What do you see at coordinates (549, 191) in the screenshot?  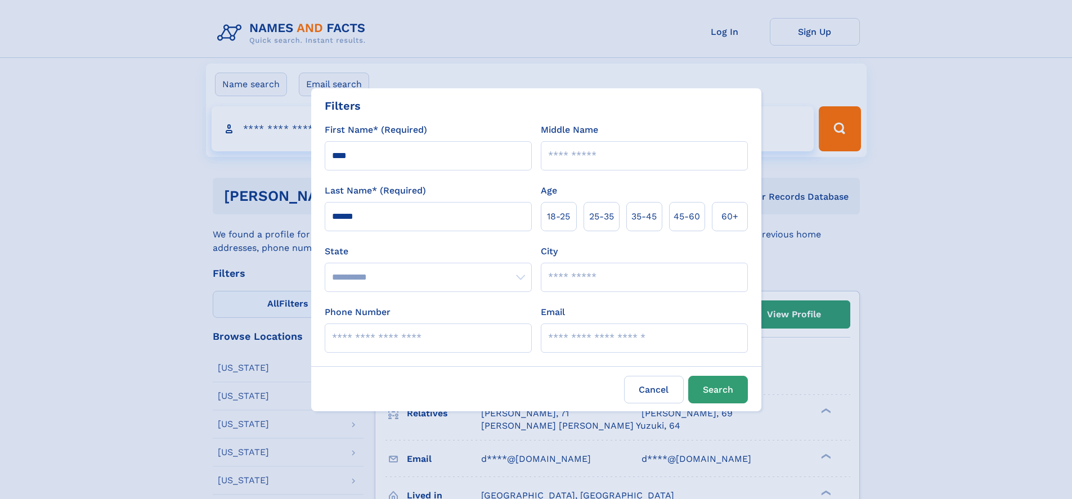 I see `label: Age` at bounding box center [549, 191].